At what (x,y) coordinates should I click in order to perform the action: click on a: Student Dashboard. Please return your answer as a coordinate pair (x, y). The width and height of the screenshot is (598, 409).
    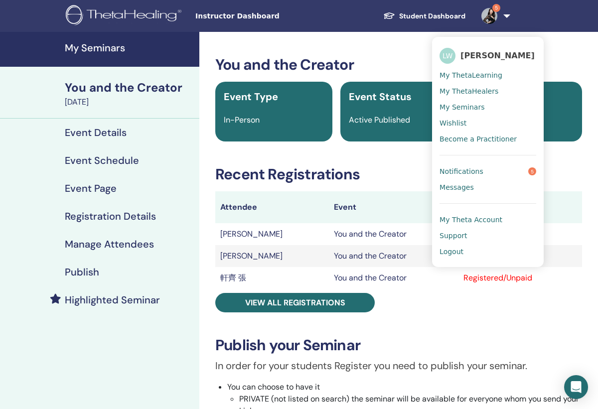
    Looking at the image, I should click on (424, 16).